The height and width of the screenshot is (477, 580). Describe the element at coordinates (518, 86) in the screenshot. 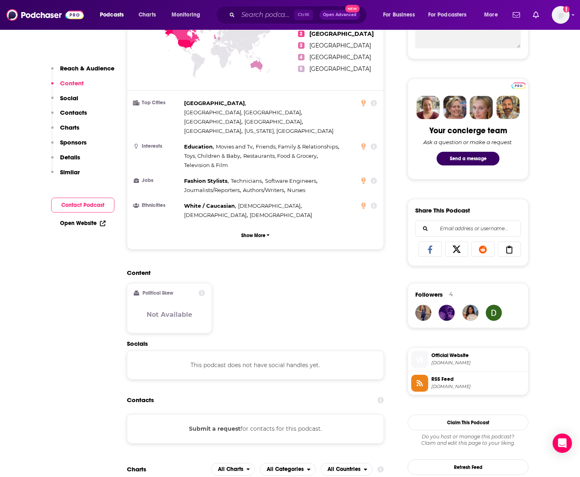

I see `img: Podchaser Pro` at that location.